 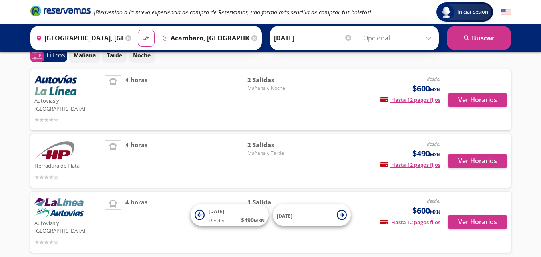 What do you see at coordinates (60, 11) in the screenshot?
I see `i: Brand Logo` at bounding box center [60, 11].